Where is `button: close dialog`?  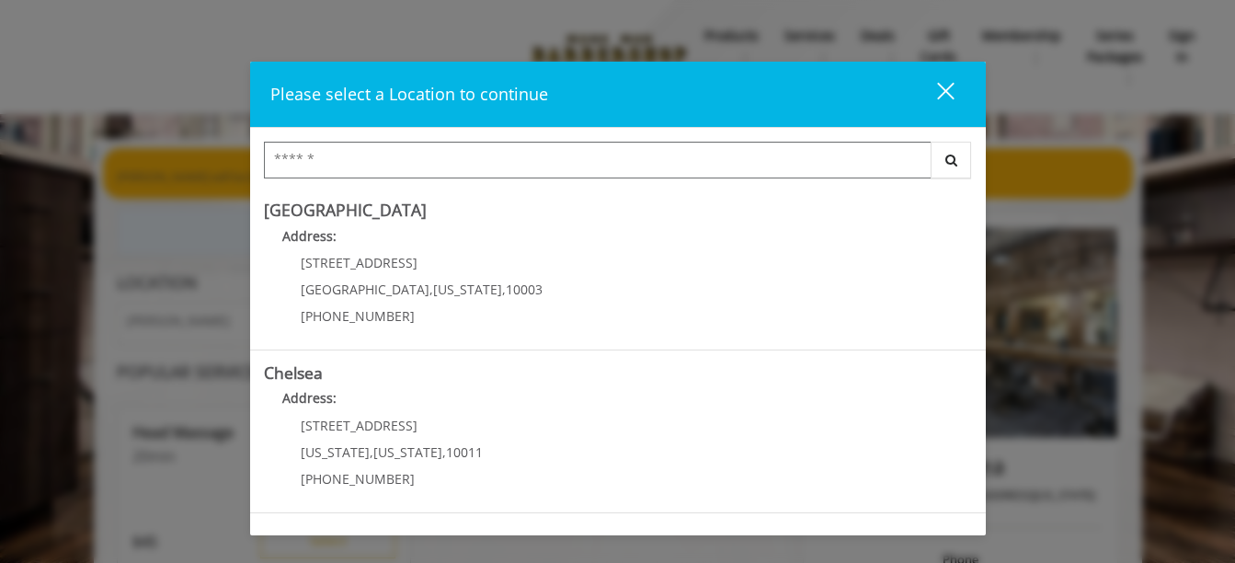
button: close dialog is located at coordinates (934, 94).